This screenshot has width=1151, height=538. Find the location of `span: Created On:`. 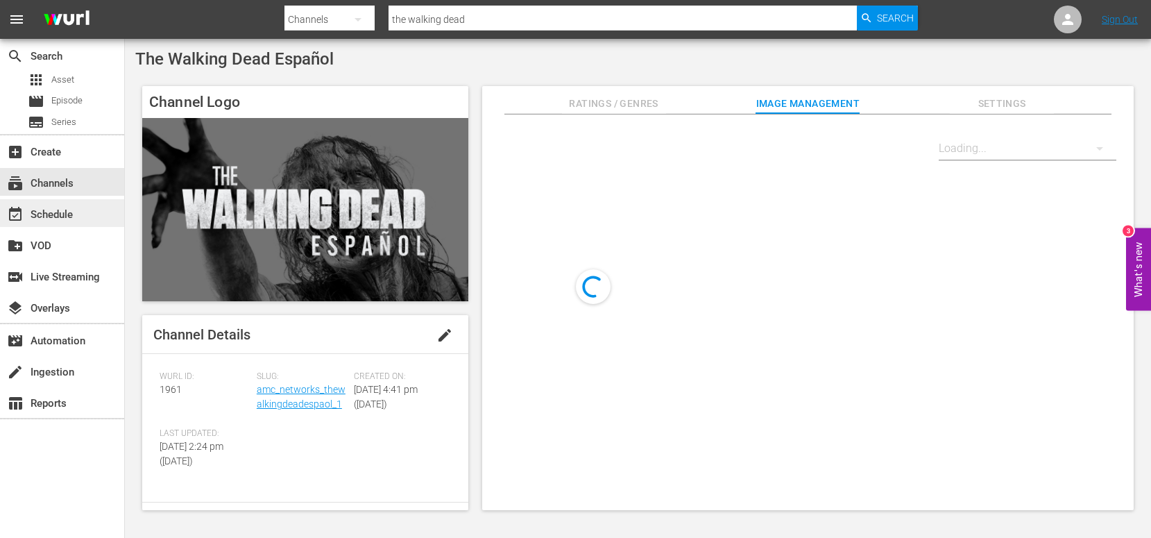

span: Created On: is located at coordinates (399, 377).